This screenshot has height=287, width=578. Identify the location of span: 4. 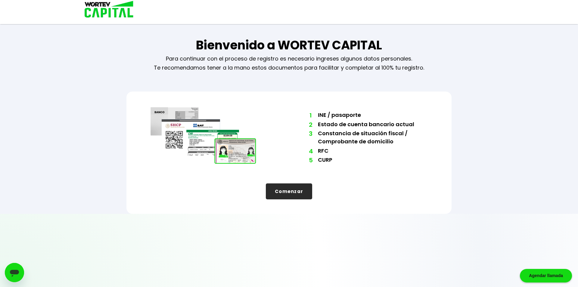
(311, 151).